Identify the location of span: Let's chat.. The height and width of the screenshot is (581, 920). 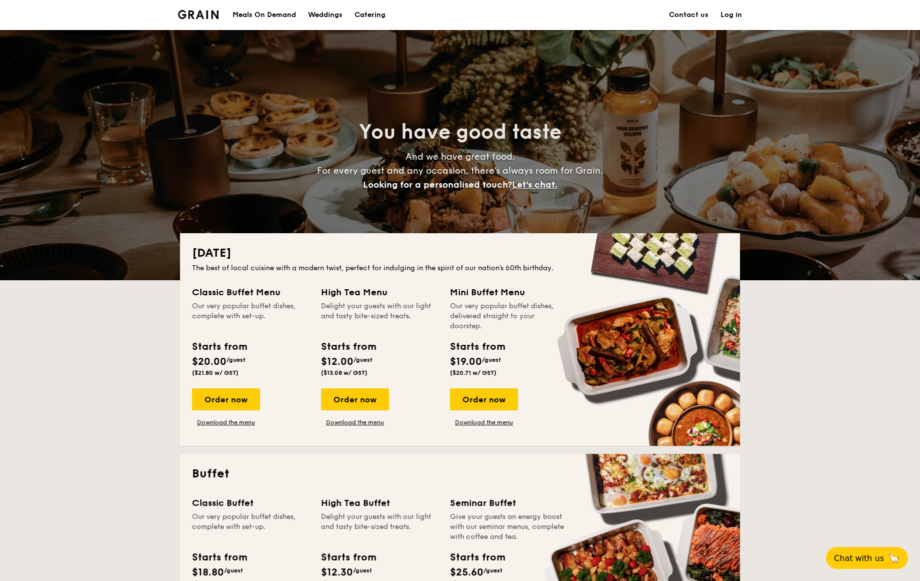
(535, 185).